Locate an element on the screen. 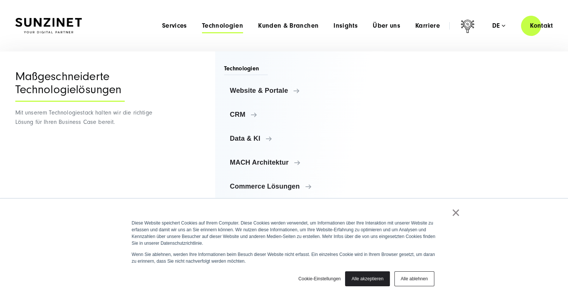 Image resolution: width=568 pixels, height=296 pixels. a: Karriere is located at coordinates (428, 26).